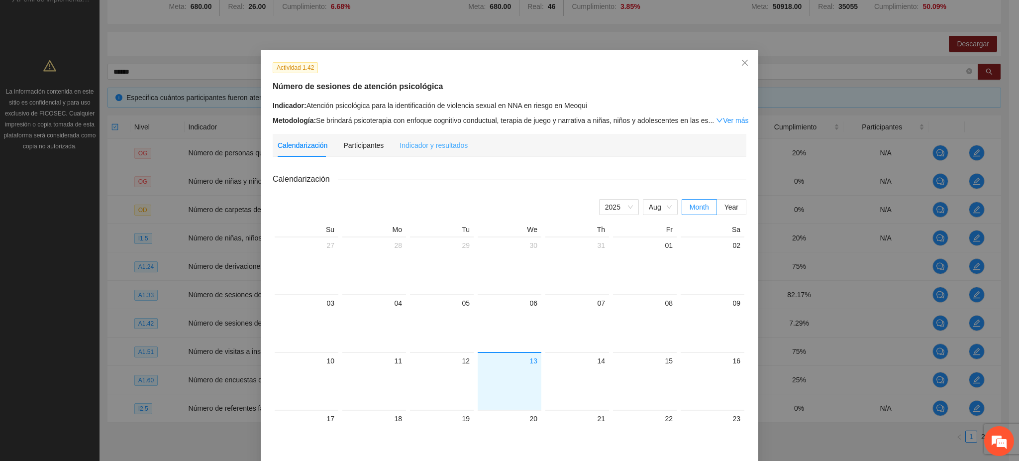  Describe the element at coordinates (442, 380) in the screenshot. I see `td: 2025-08-12` at that location.